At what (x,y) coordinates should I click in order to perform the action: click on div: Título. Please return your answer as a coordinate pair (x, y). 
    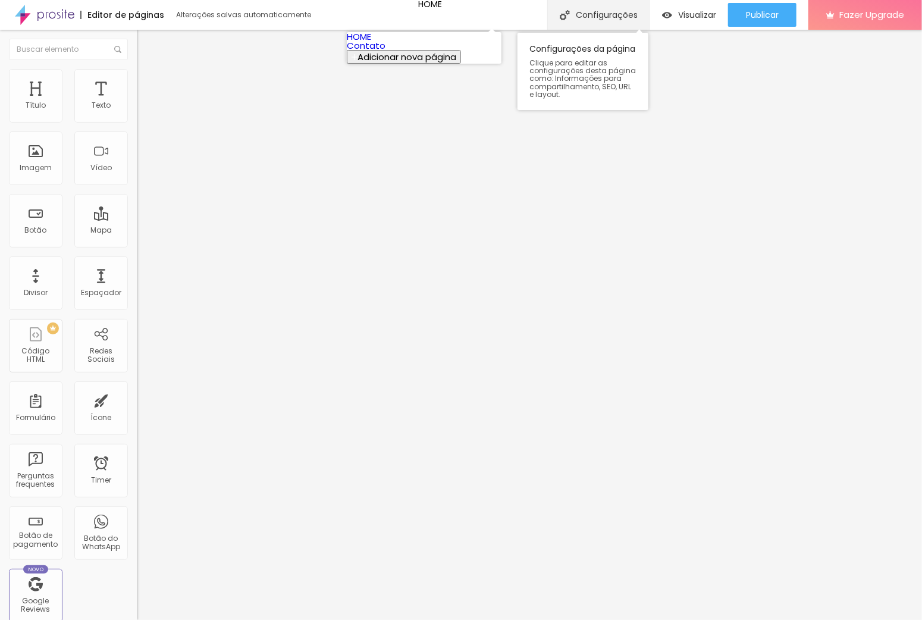
    Looking at the image, I should click on (36, 105).